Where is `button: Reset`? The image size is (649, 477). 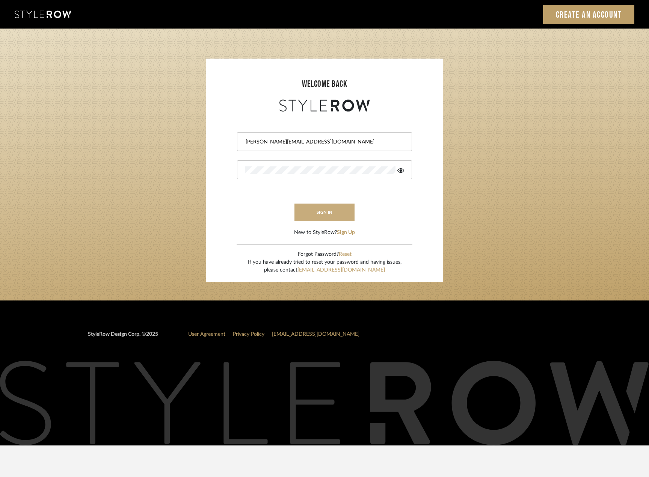
button: Reset is located at coordinates (345, 254).